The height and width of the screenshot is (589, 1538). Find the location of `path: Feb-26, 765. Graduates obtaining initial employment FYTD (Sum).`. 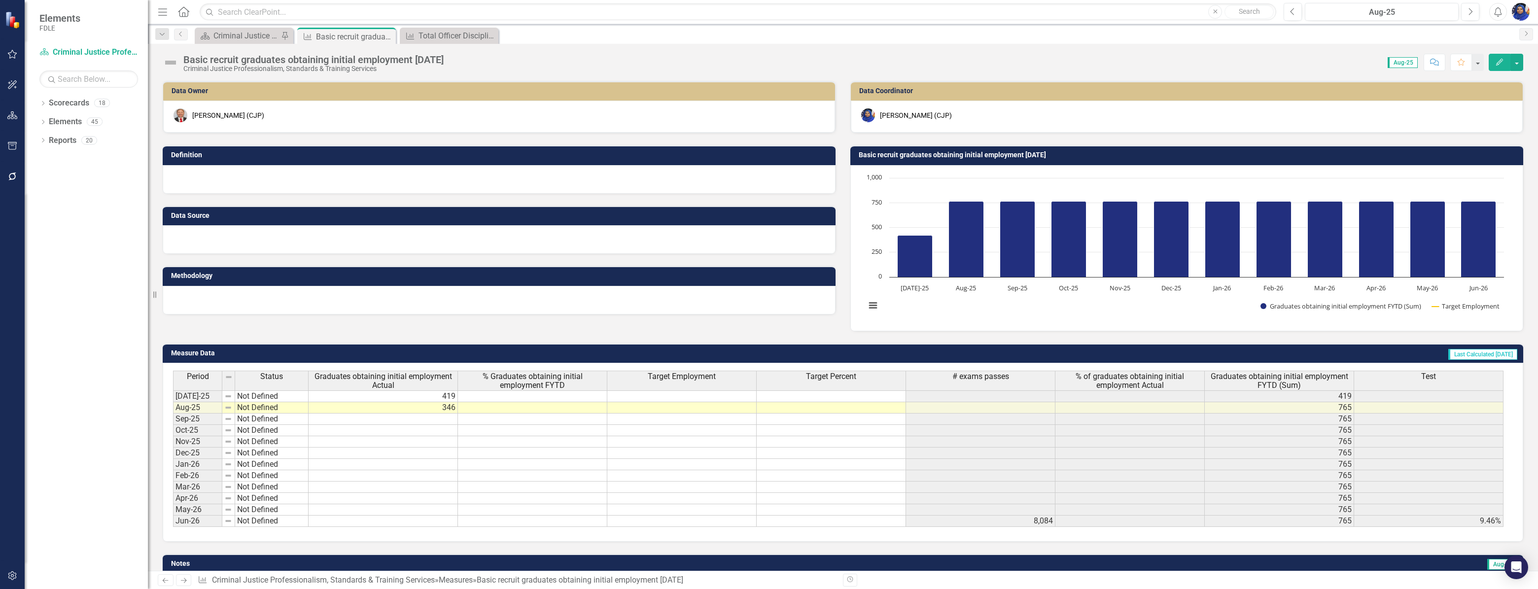

path: Feb-26, 765. Graduates obtaining initial employment FYTD (Sum). is located at coordinates (1274, 239).